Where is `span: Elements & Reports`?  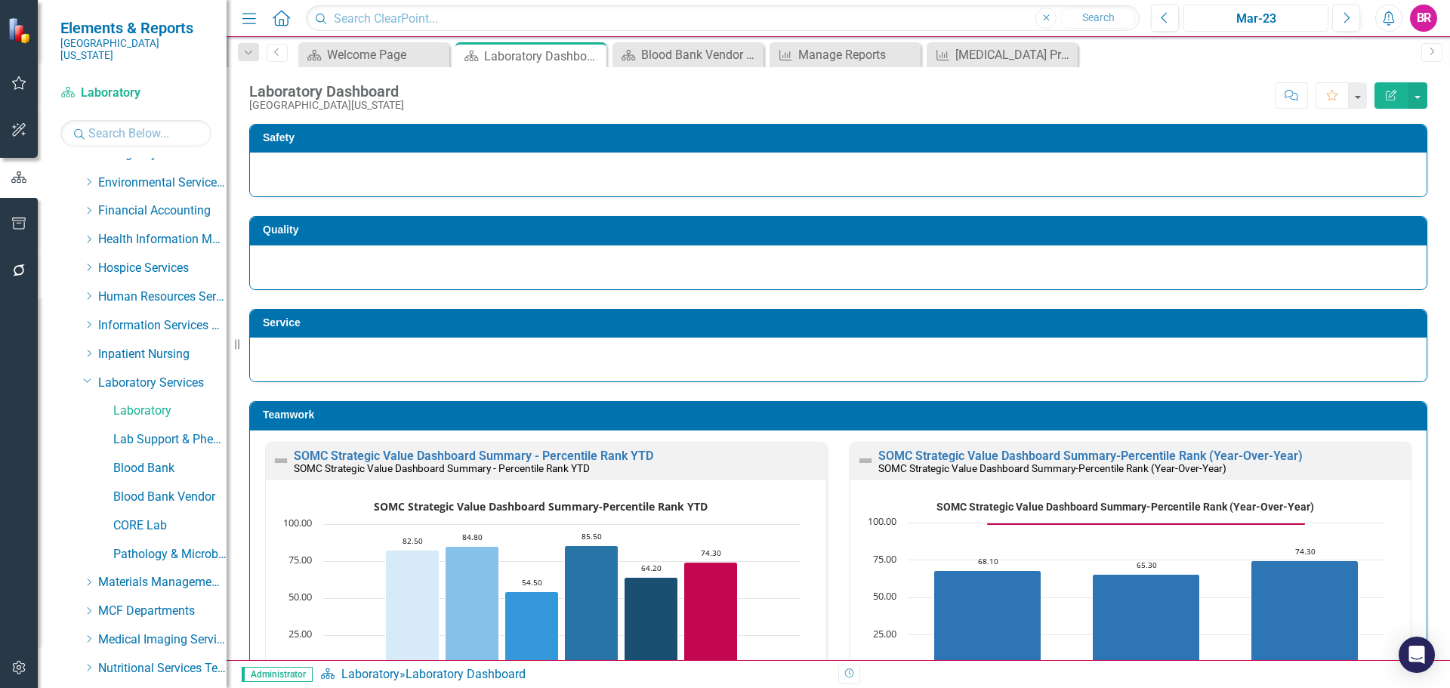
span: Elements & Reports is located at coordinates (136, 28).